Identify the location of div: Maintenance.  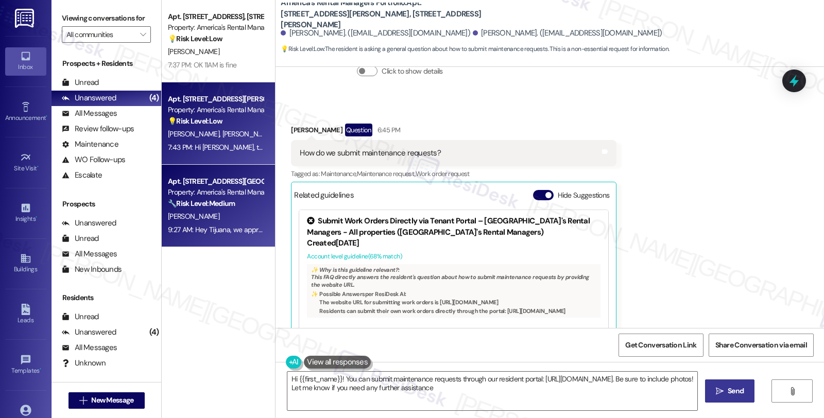
(90, 144).